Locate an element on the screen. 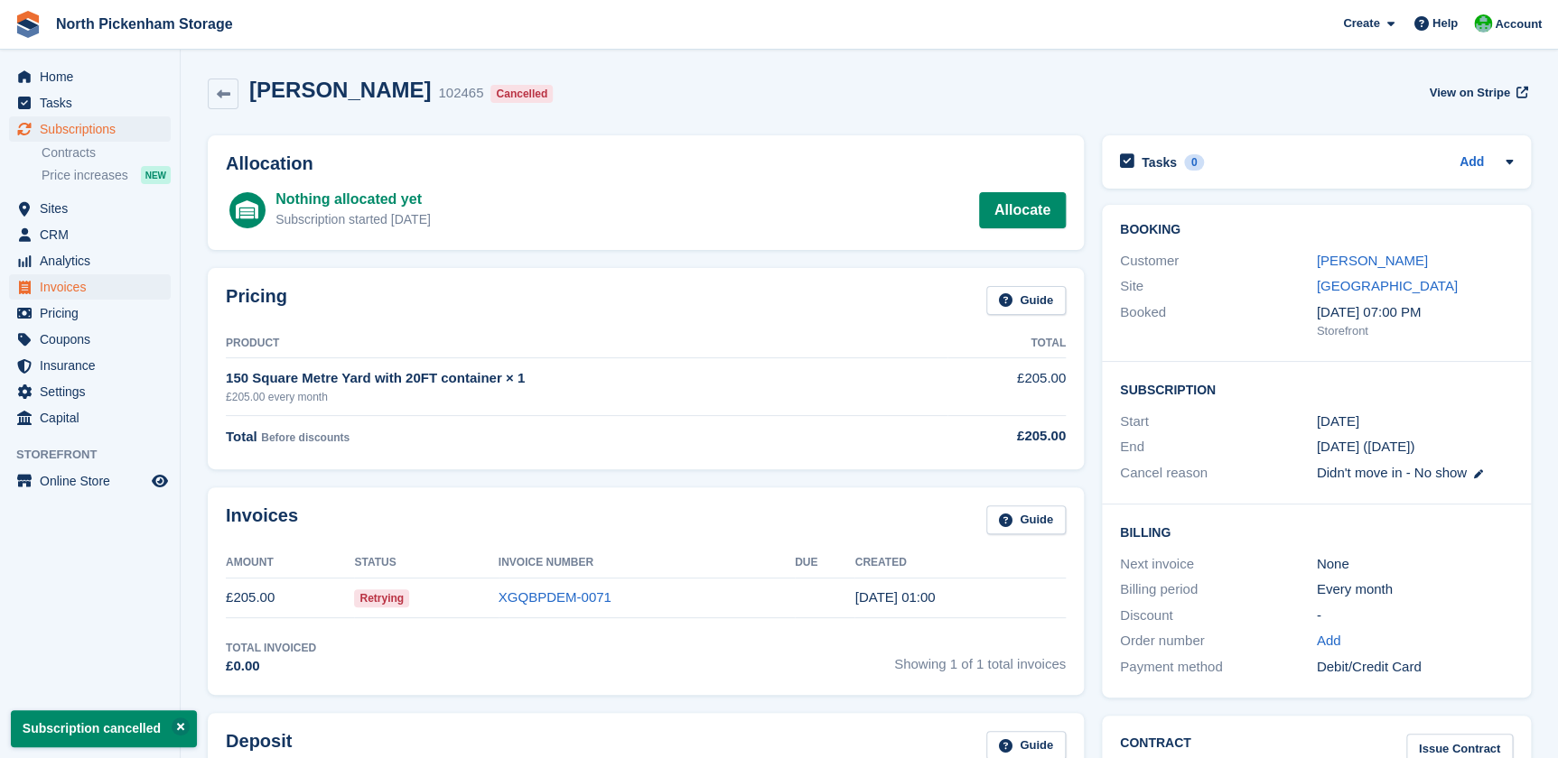 The height and width of the screenshot is (758, 1558). span: Capital is located at coordinates (94, 418).